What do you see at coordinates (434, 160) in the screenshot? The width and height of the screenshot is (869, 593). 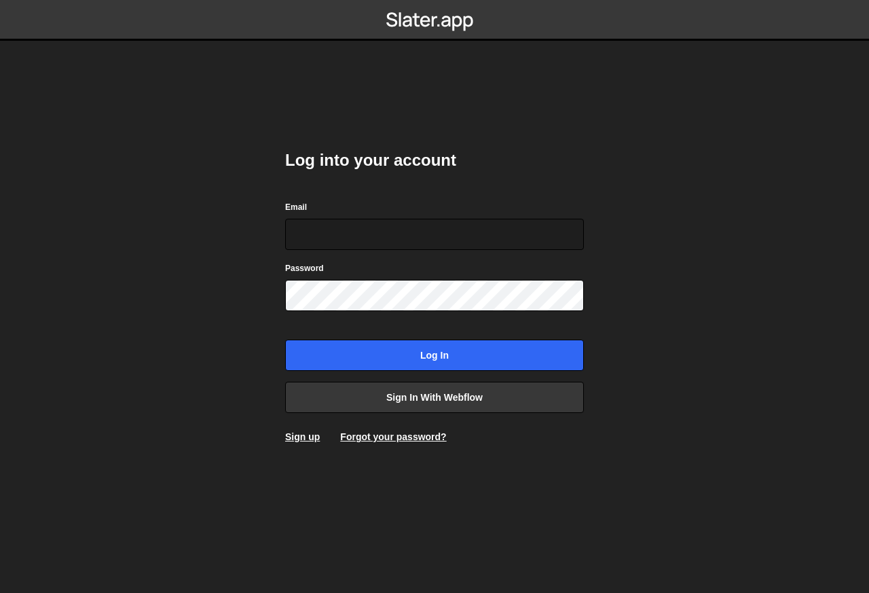 I see `h2: Log into your account` at bounding box center [434, 160].